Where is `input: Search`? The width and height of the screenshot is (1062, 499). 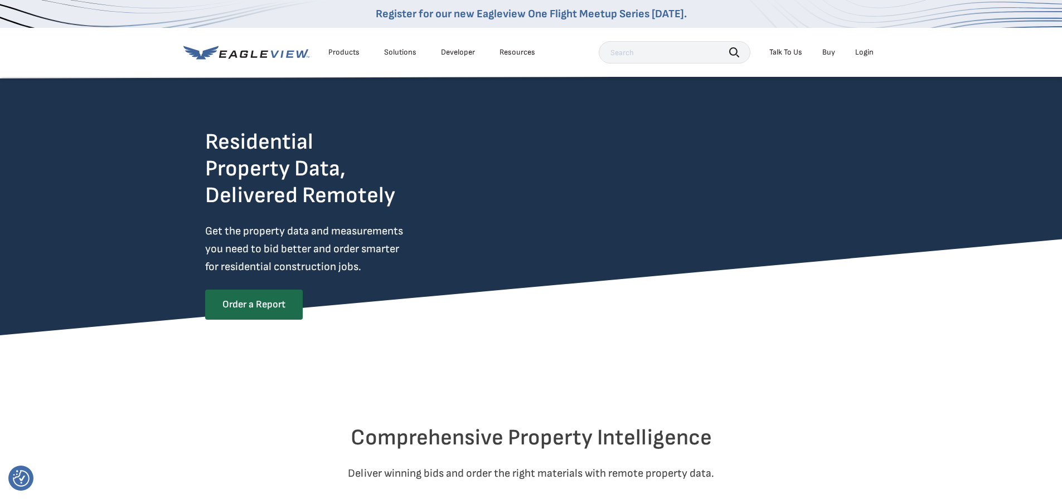
input: Search is located at coordinates (674, 52).